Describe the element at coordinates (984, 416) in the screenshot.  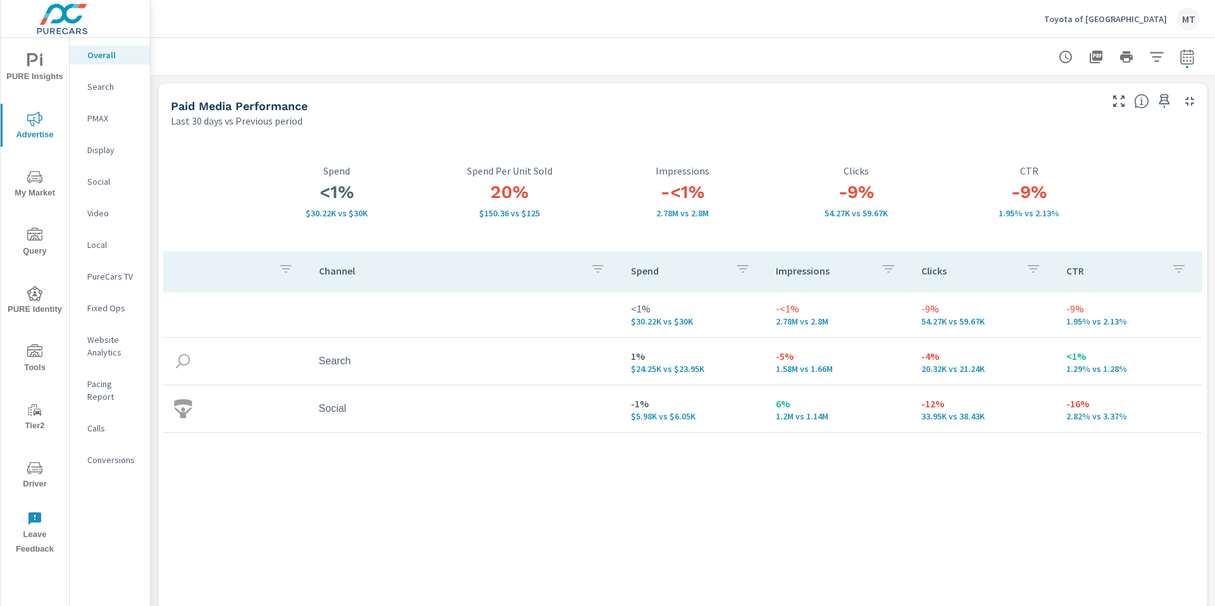
I see `p: 33,951 vs 38,425` at that location.